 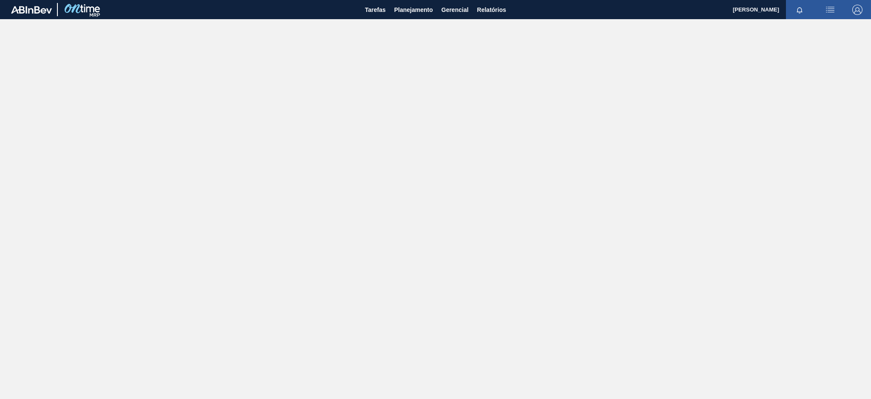 What do you see at coordinates (800, 10) in the screenshot?
I see `button: Notificações` at bounding box center [800, 10].